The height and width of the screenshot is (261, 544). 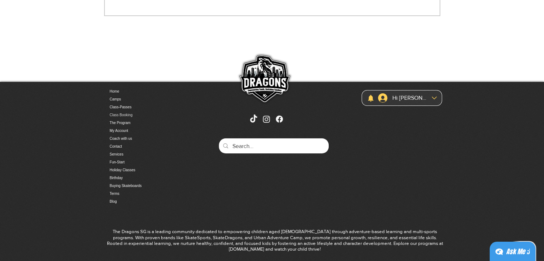 I want to click on a: The Program, so click(x=147, y=123).